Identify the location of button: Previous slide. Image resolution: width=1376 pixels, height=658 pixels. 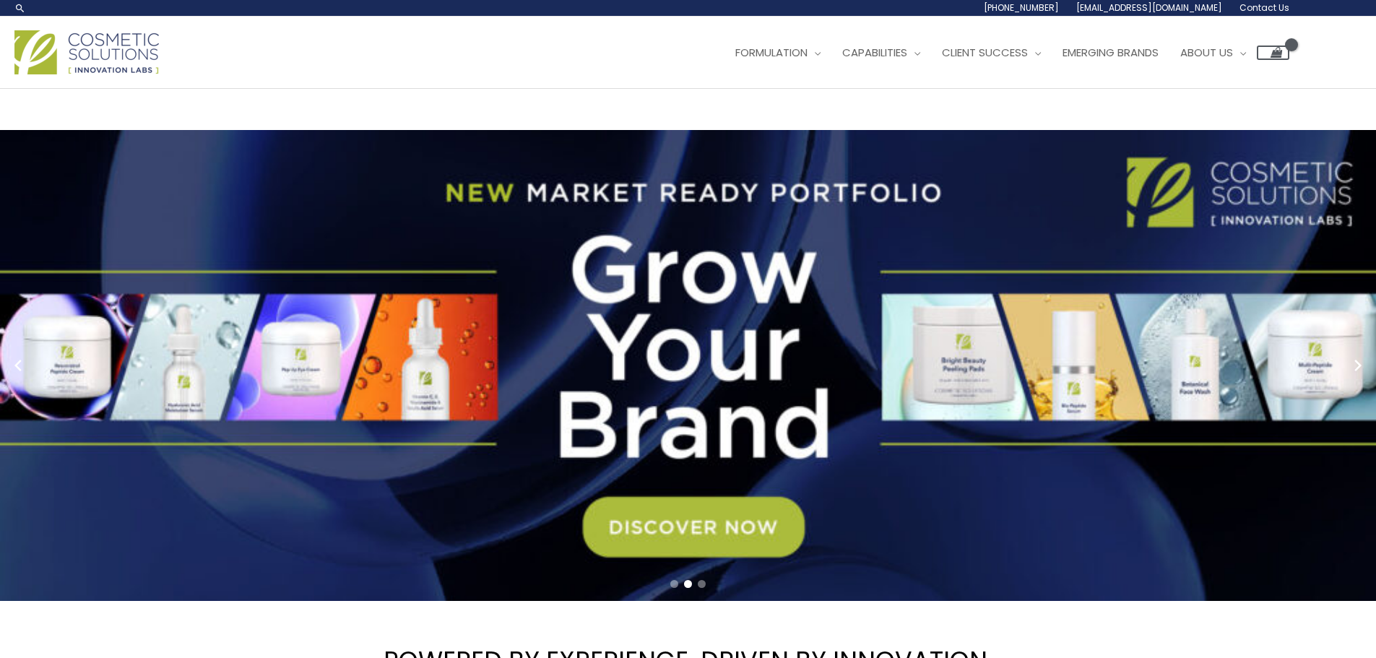
(18, 365).